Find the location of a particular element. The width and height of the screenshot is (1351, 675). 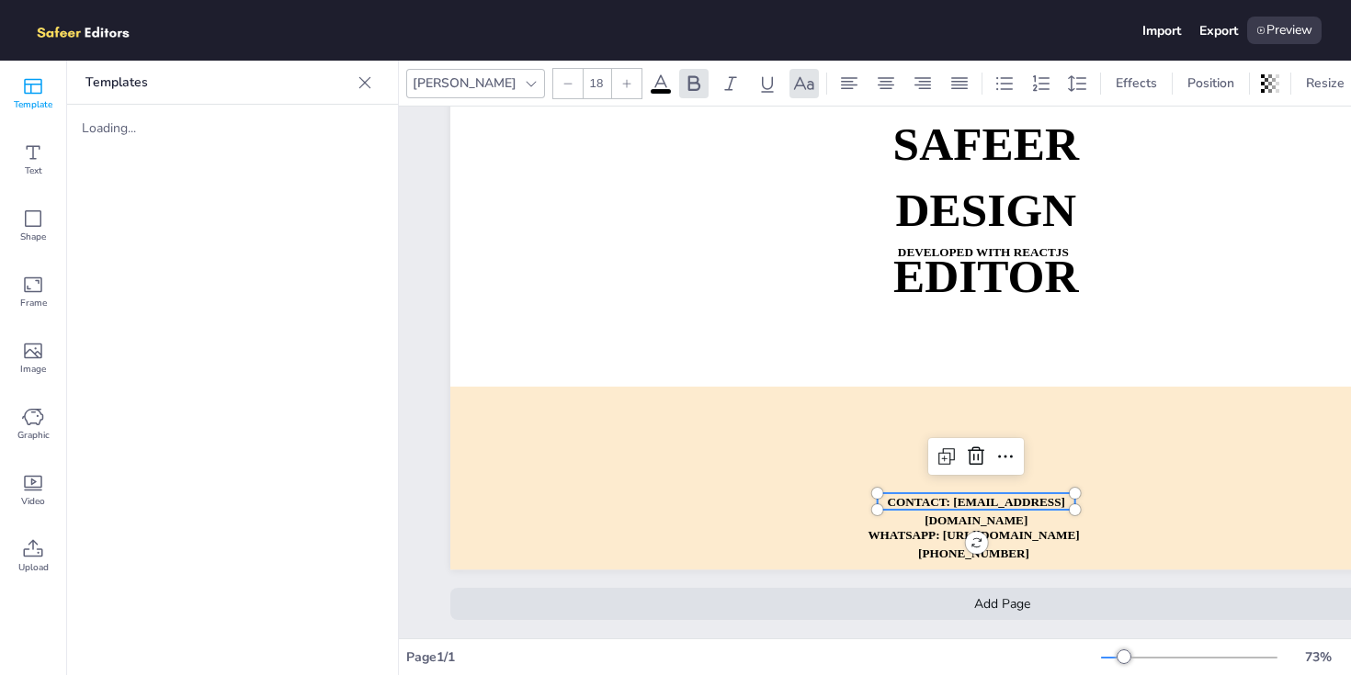

span: Graphic is located at coordinates (33, 436).